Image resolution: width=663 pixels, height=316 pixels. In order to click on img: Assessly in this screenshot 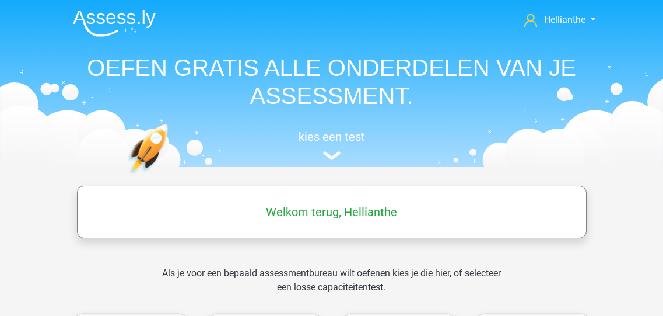, I will do `click(114, 23)`.